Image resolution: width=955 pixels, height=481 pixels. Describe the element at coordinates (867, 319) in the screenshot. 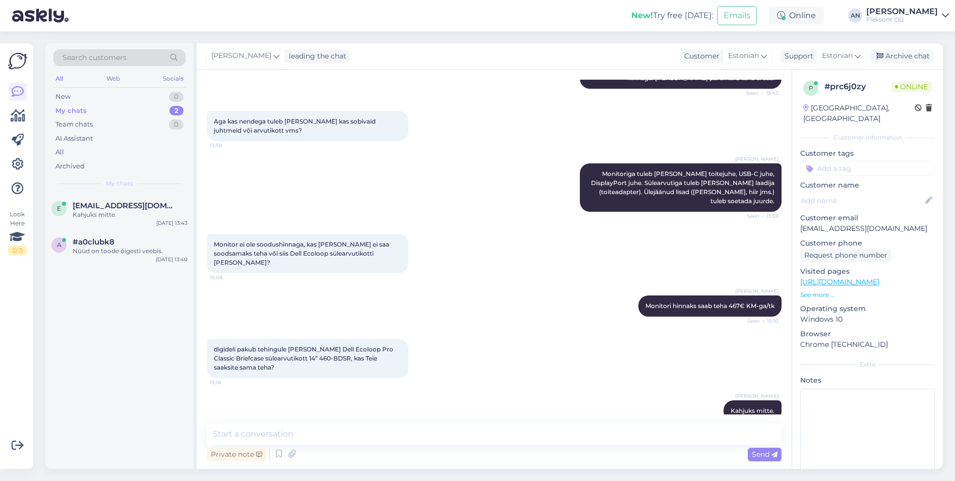

I see `p: Windows 10` at that location.